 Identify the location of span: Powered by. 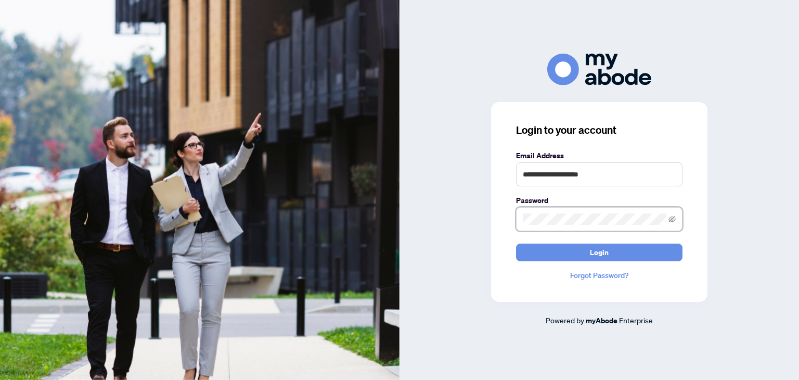
(565, 320).